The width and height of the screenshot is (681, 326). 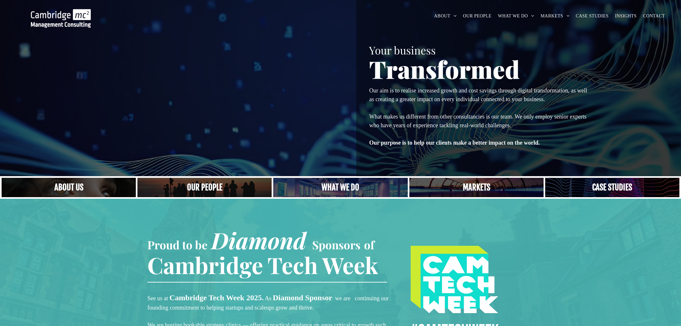 What do you see at coordinates (61, 18) in the screenshot?
I see `img: Go to Homepage` at bounding box center [61, 18].